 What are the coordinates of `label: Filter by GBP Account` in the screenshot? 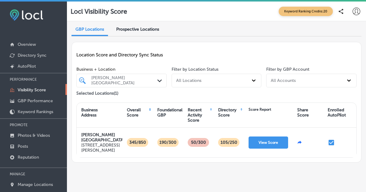 It's located at (288, 69).